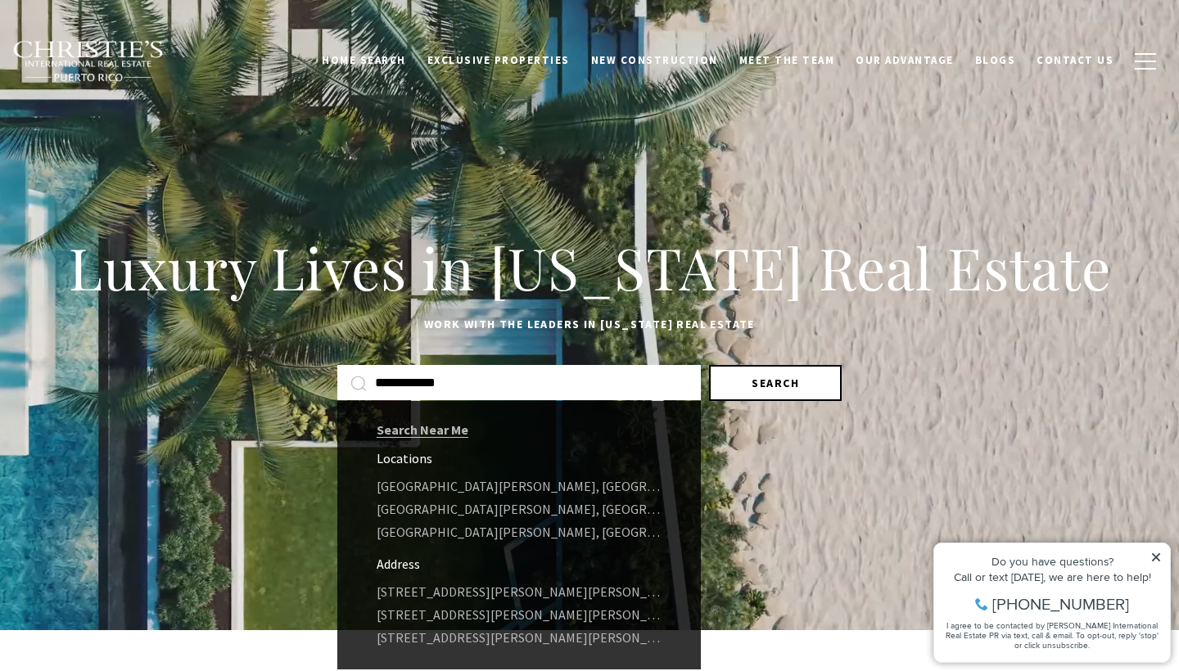 This screenshot has height=671, width=1179. Describe the element at coordinates (654, 60) in the screenshot. I see `span: New Construction` at that location.